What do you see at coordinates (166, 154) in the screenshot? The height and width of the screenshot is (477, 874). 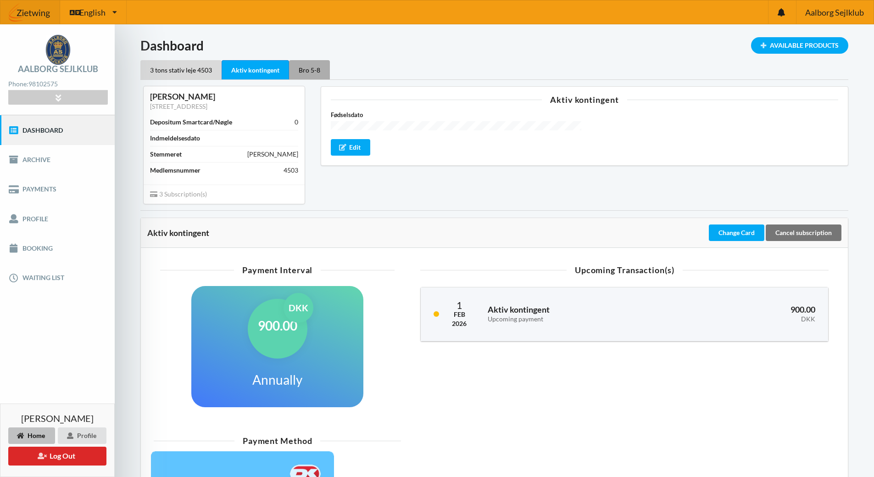 I see `div: Stemmeret` at bounding box center [166, 154].